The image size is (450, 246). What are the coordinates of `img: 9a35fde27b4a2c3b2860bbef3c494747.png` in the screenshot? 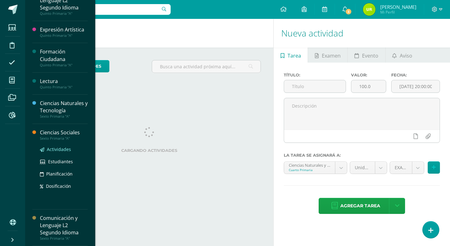 It's located at (369, 9).